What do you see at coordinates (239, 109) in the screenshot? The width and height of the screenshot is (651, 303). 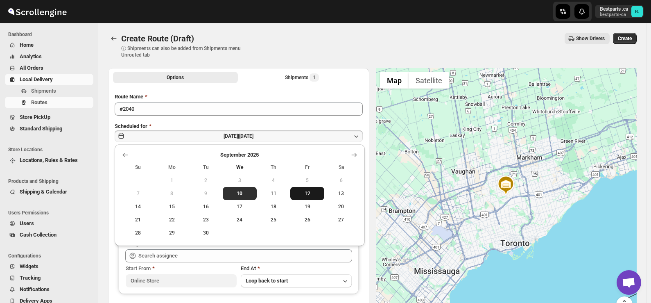 I see `input: Eg: Bengaluru Route` at bounding box center [239, 109].